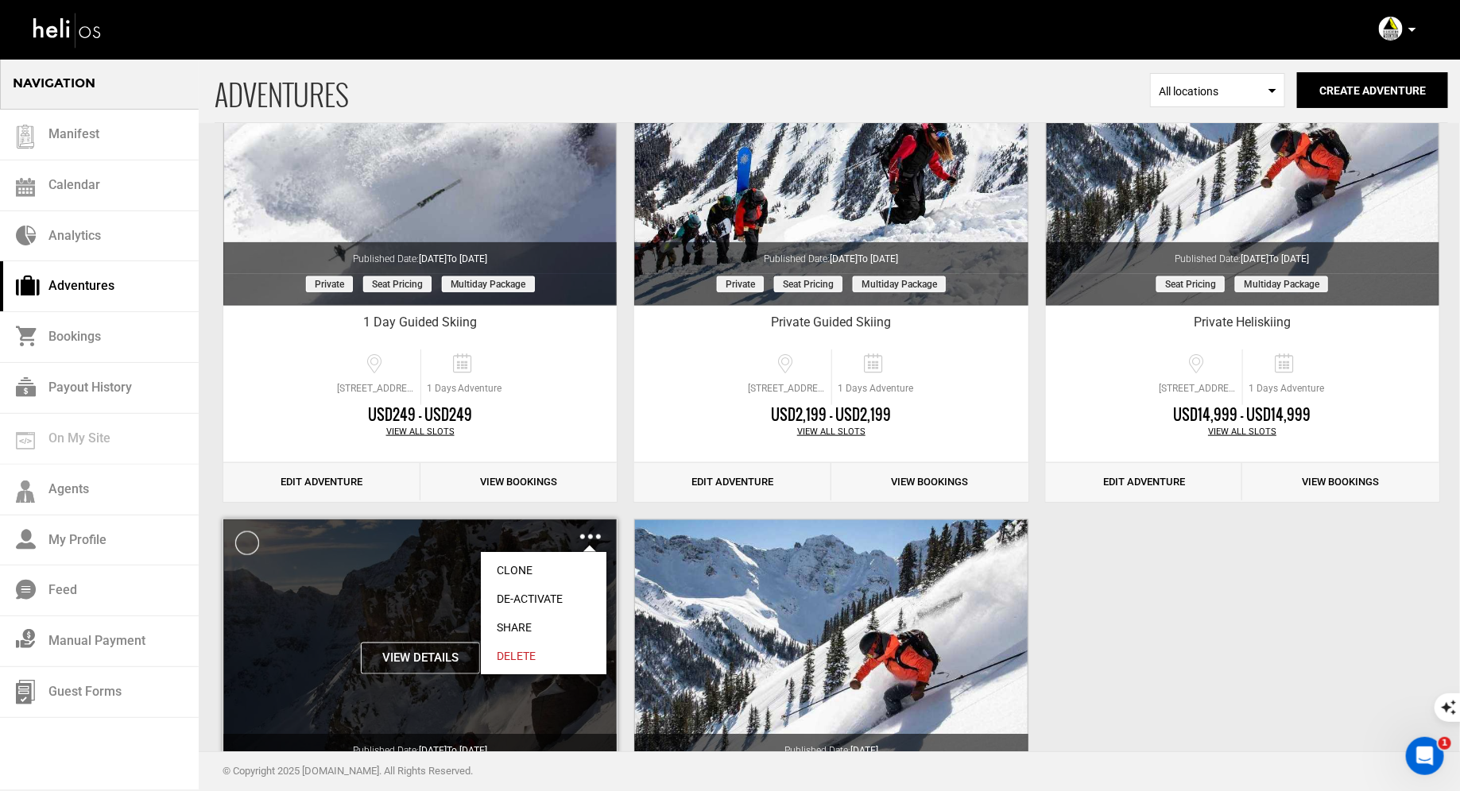 The image size is (1460, 791). Describe the element at coordinates (1242, 416) in the screenshot. I see `div: USD14,999 - USD14,999` at that location.